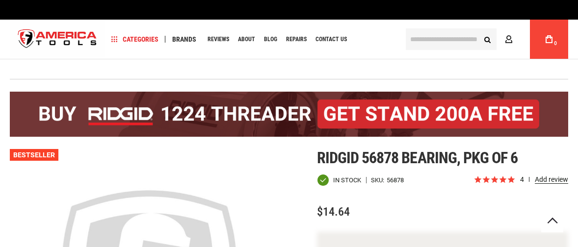 The width and height of the screenshot is (578, 247). I want to click on a: Repairs, so click(296, 39).